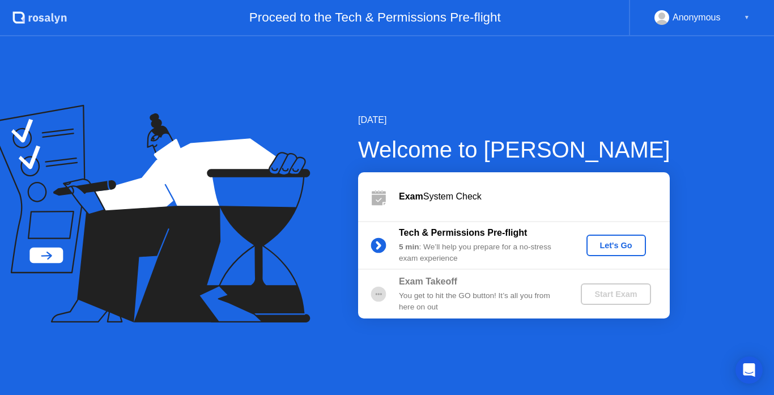 This screenshot has width=774, height=395. What do you see at coordinates (616, 245) in the screenshot?
I see `div: Let's Go` at bounding box center [616, 245].